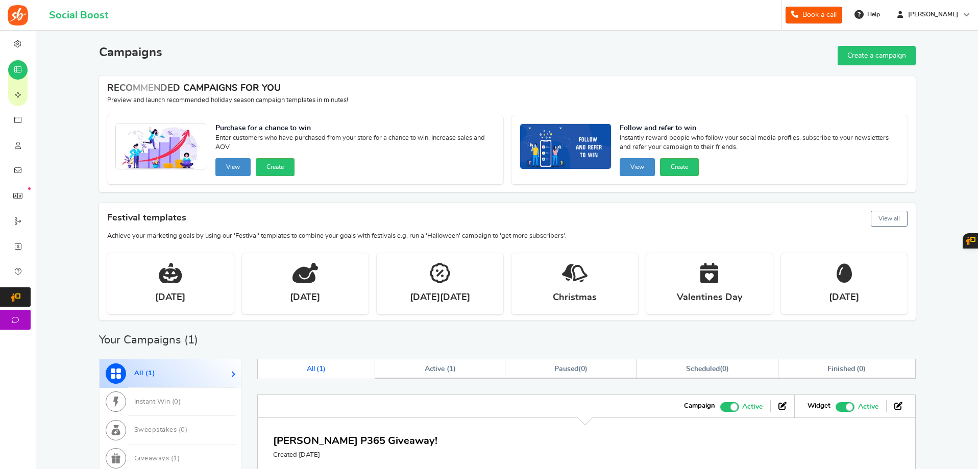 The height and width of the screenshot is (469, 978). What do you see at coordinates (877, 56) in the screenshot?
I see `a: Create a campaign` at bounding box center [877, 56].